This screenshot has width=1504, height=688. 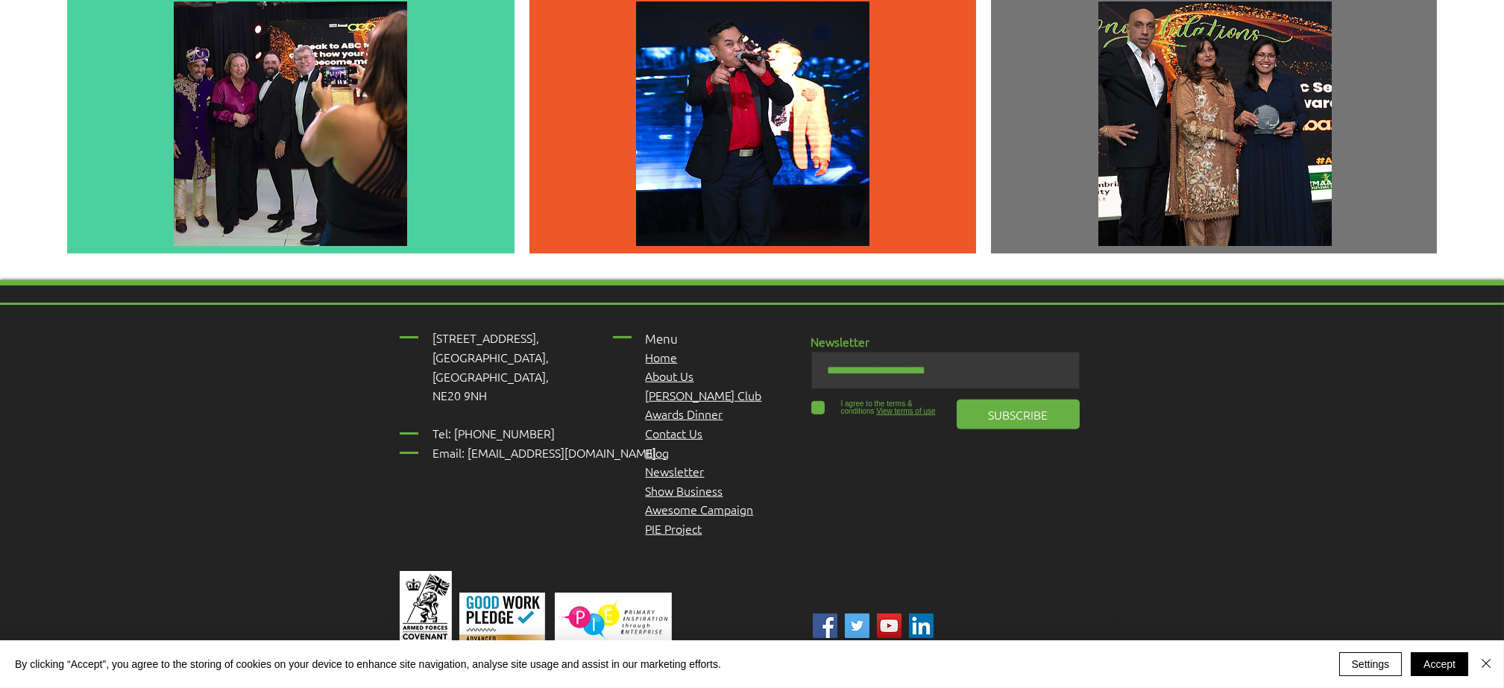 What do you see at coordinates (1370, 664) in the screenshot?
I see `button: Settings` at bounding box center [1370, 664].